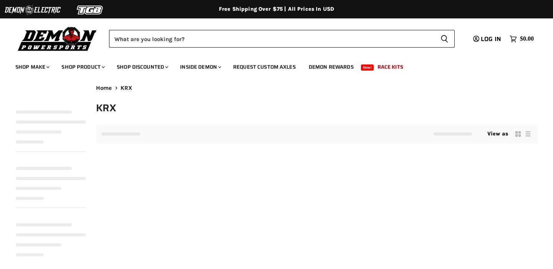  I want to click on input: Search, so click(271, 39).